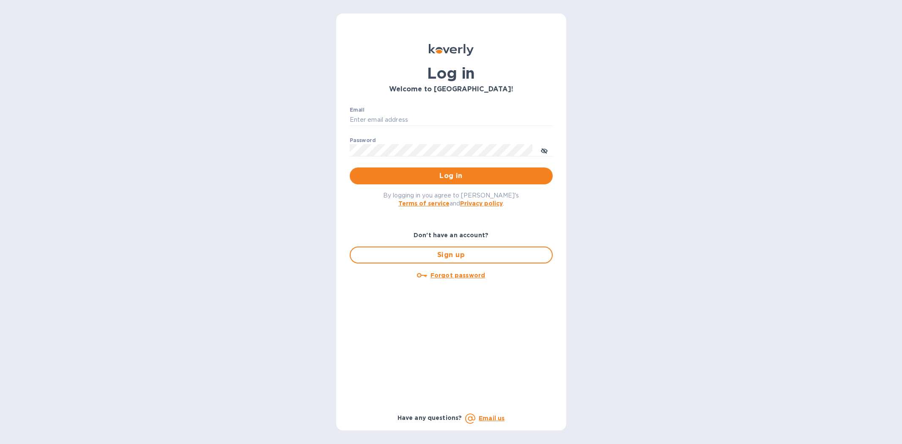  What do you see at coordinates (451, 176) in the screenshot?
I see `button: Log in` at bounding box center [451, 176].